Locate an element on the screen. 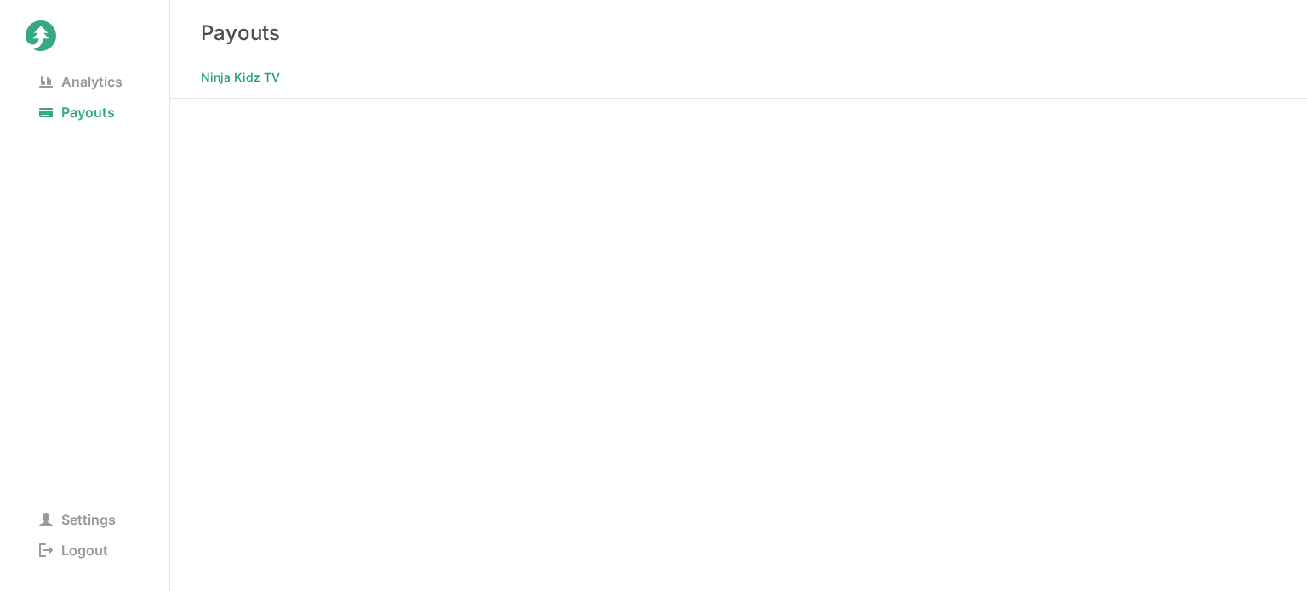  h3: Payouts is located at coordinates (240, 32).